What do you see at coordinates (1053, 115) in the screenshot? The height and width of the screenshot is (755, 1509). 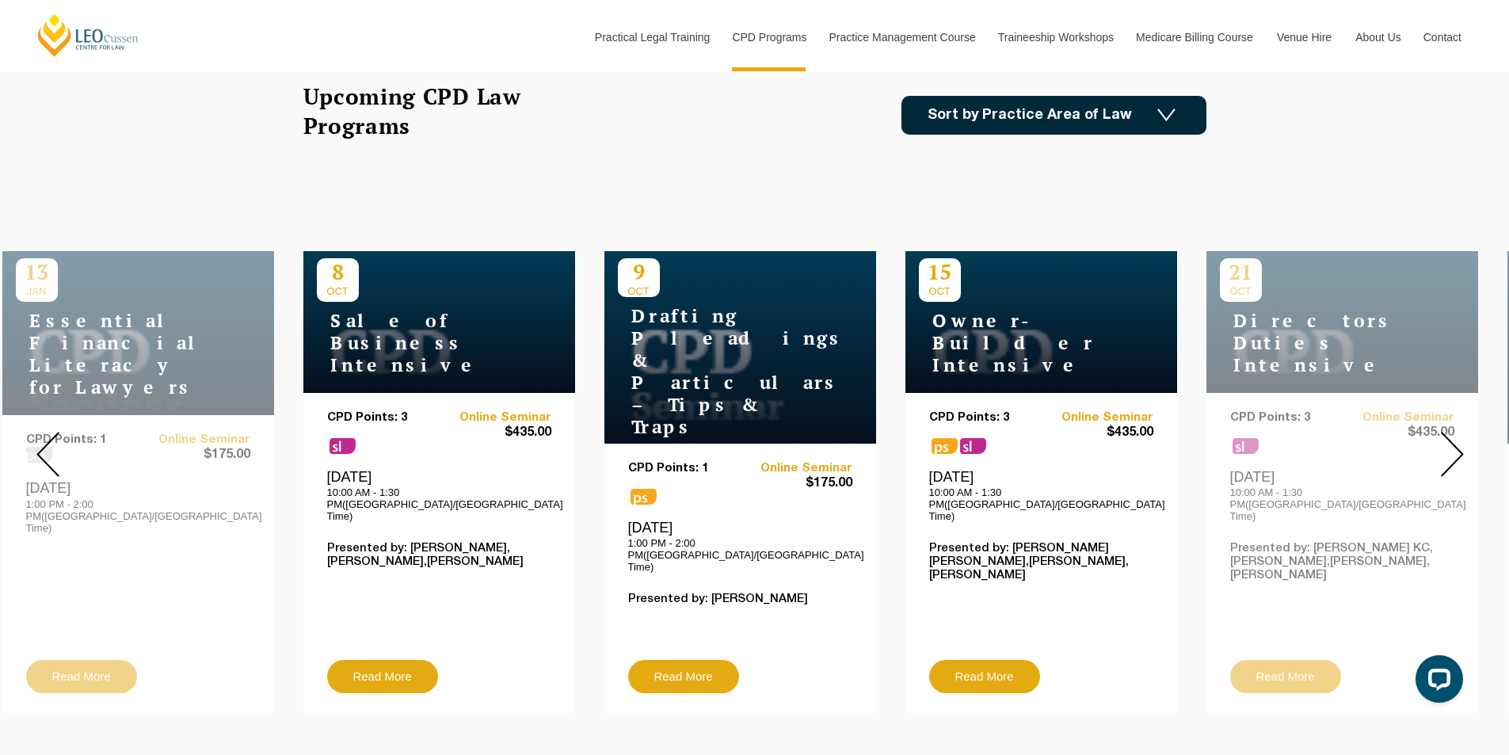 I see `a: Sort by Practice Area of Law` at bounding box center [1053, 115].